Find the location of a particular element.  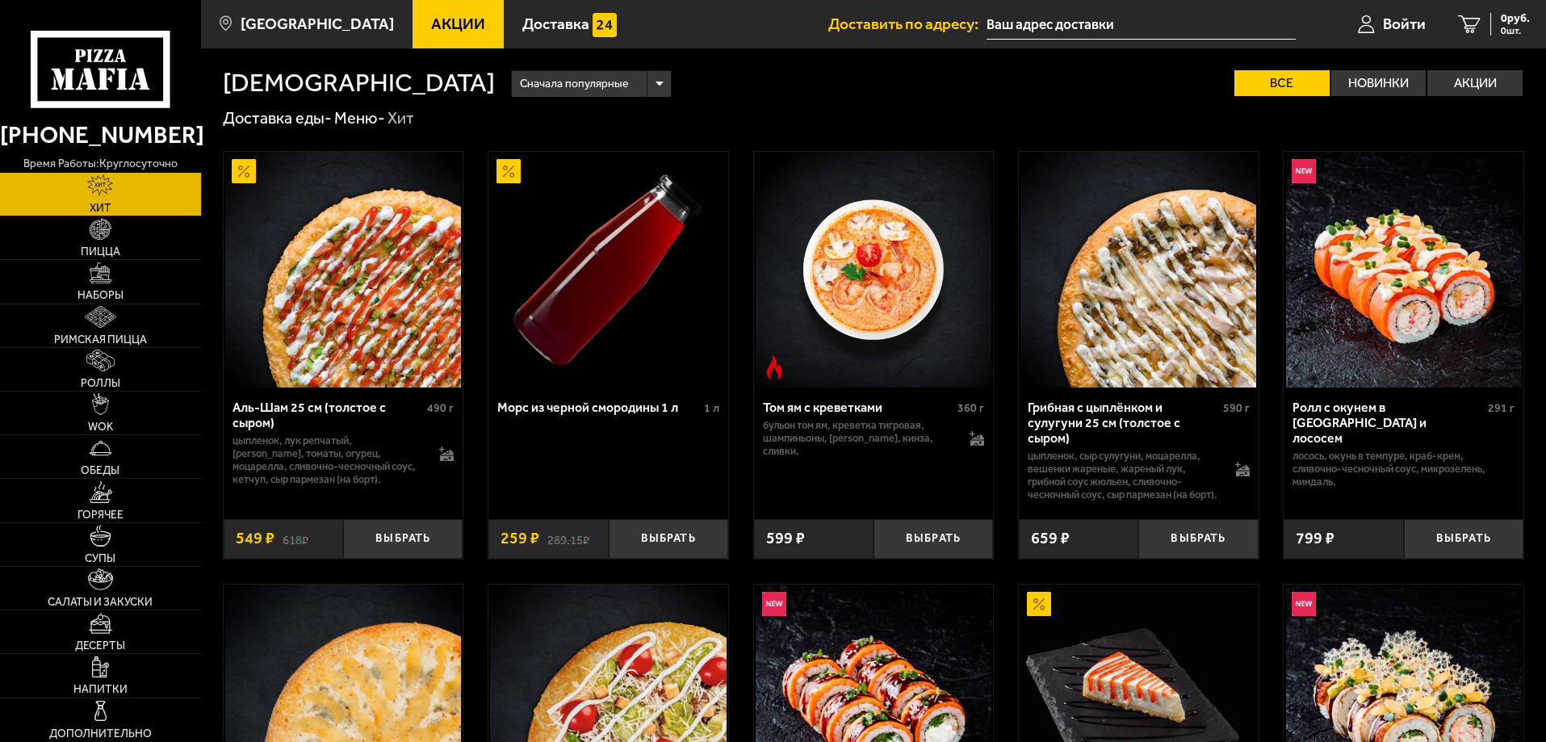

a: Грибная с цыплёнком и сулугуни 25 см (толстое с сыром) is located at coordinates (1138, 270).